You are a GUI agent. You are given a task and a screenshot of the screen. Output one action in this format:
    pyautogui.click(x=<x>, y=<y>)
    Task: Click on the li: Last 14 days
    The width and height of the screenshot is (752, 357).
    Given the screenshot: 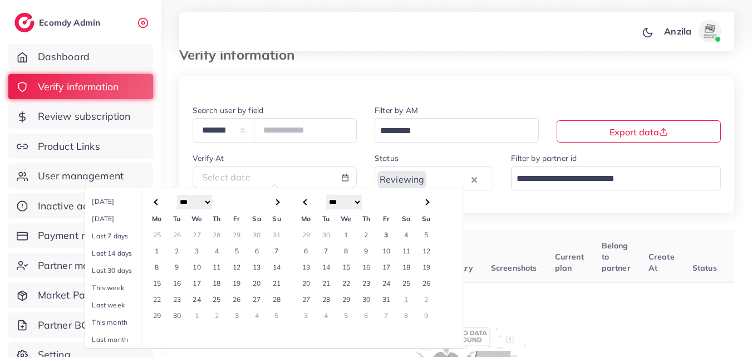 What is the action you would take?
    pyautogui.click(x=124, y=253)
    